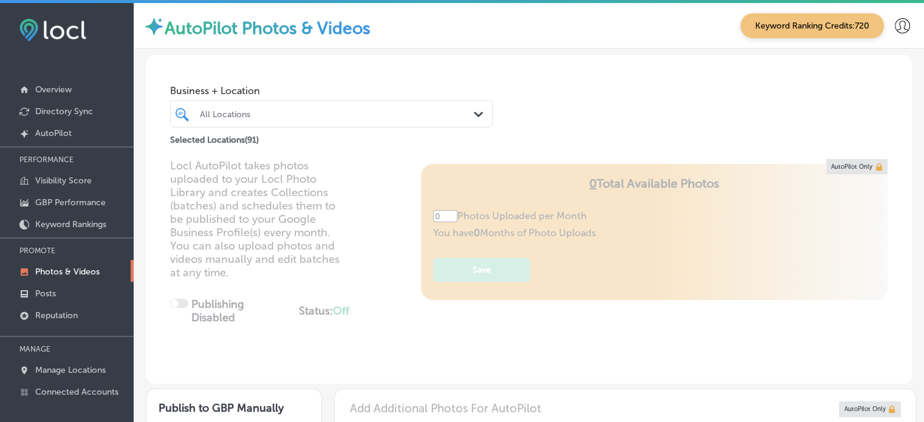 The width and height of the screenshot is (924, 422). Describe the element at coordinates (57, 315) in the screenshot. I see `p: Reputation` at that location.